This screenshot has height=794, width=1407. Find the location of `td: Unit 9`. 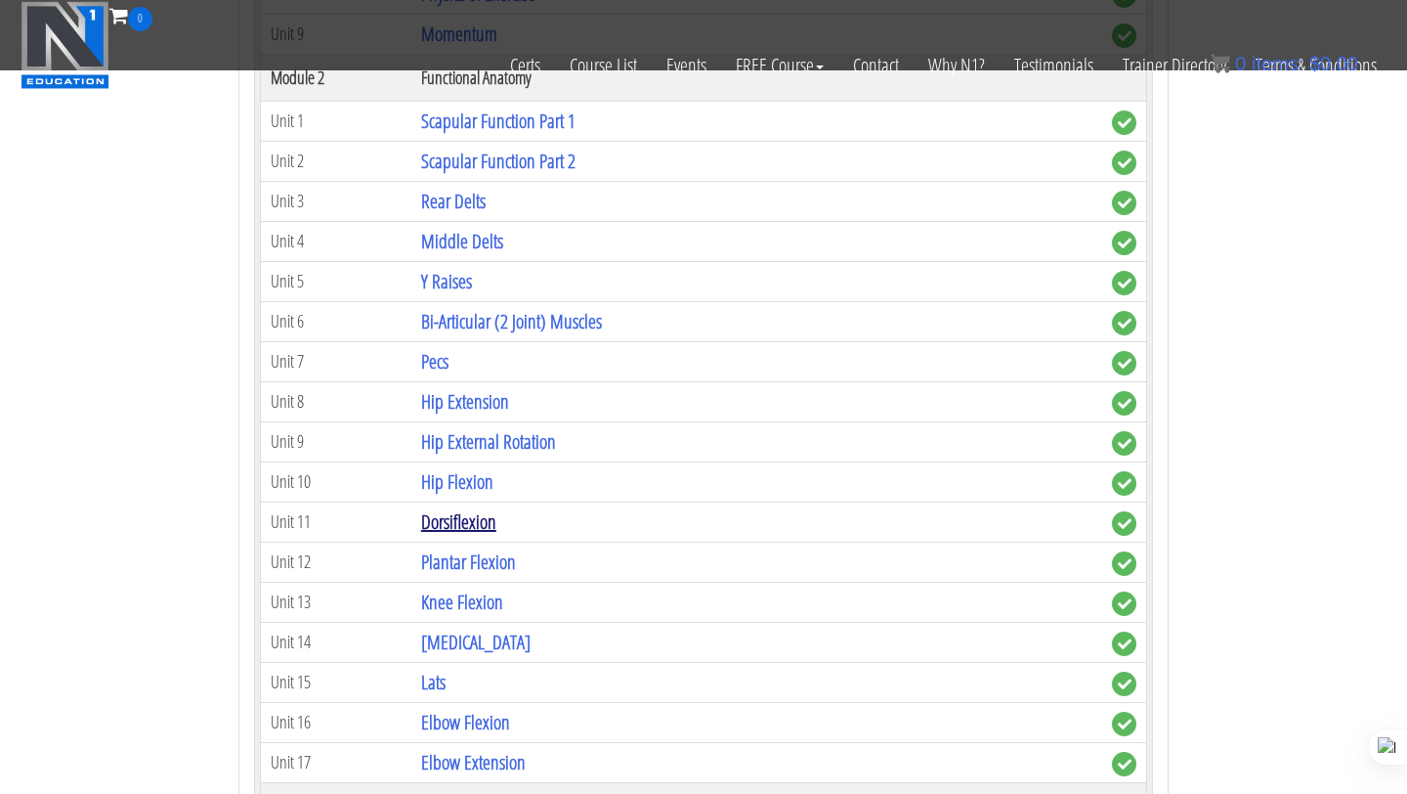

td: Unit 9 is located at coordinates (336, 441).